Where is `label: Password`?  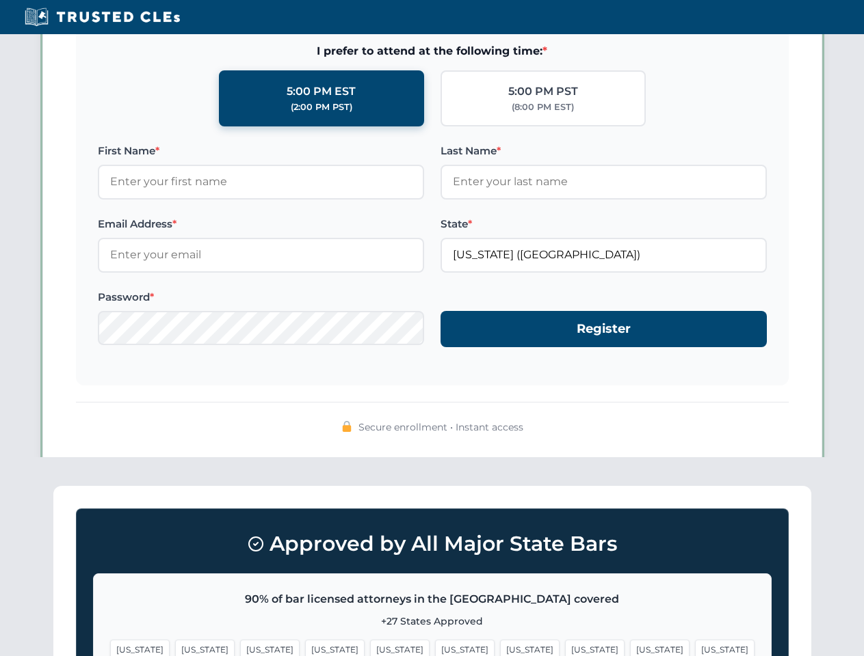
label: Password is located at coordinates (261, 297).